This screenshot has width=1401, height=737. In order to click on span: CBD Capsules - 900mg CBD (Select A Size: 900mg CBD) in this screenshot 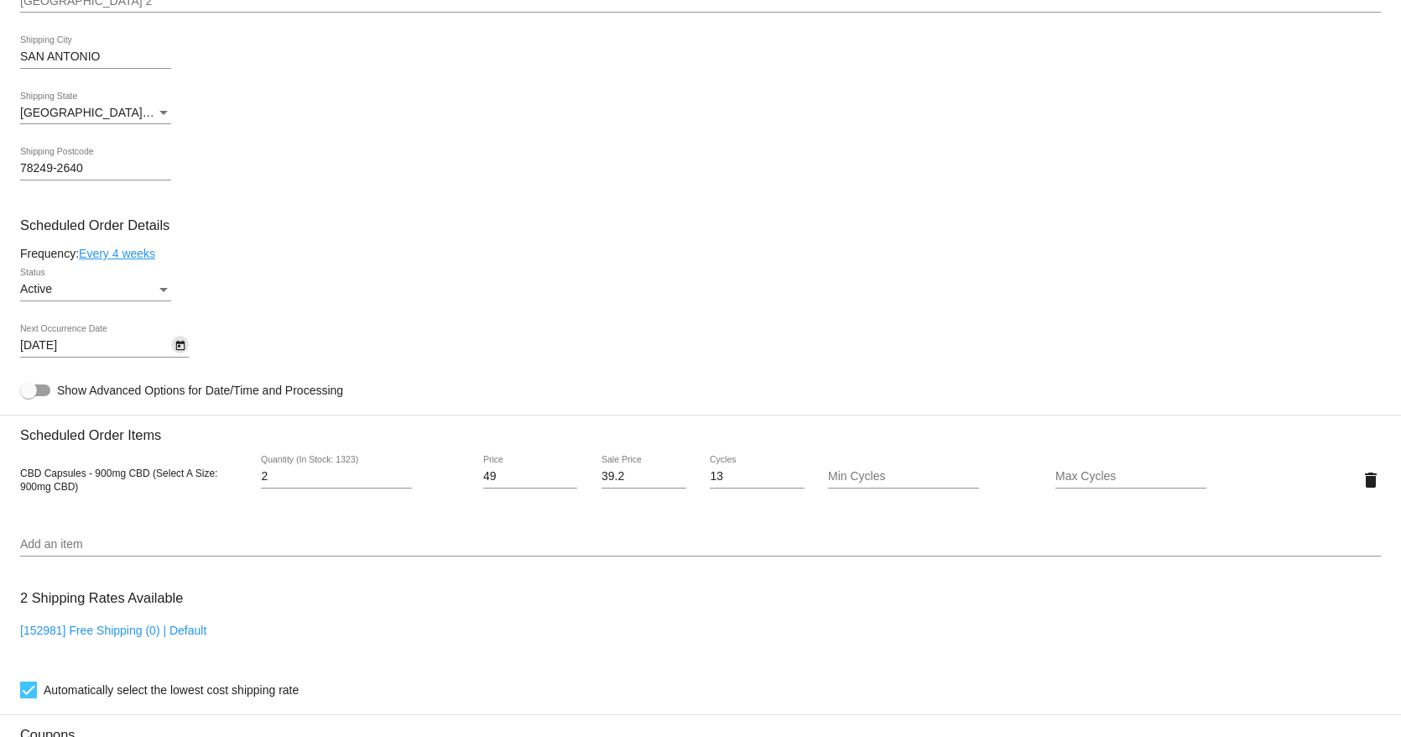, I will do `click(118, 480)`.